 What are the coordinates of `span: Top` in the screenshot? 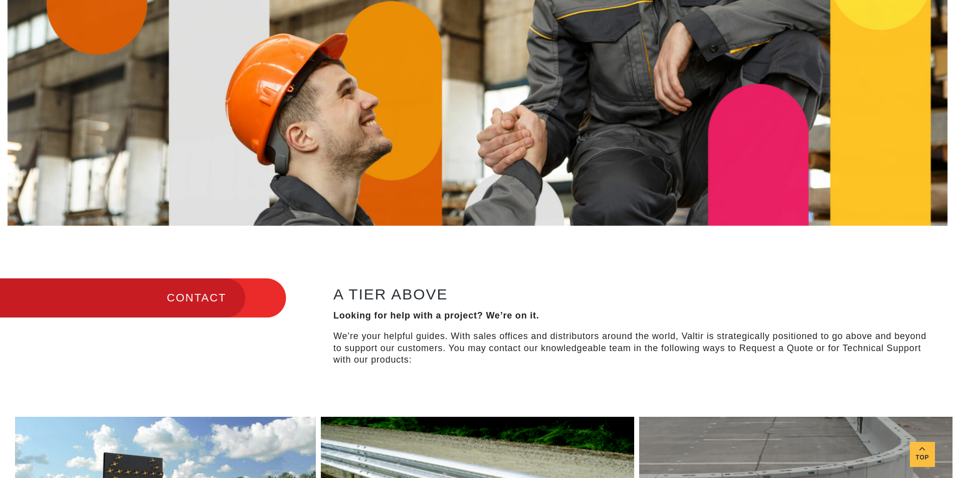 It's located at (923, 457).